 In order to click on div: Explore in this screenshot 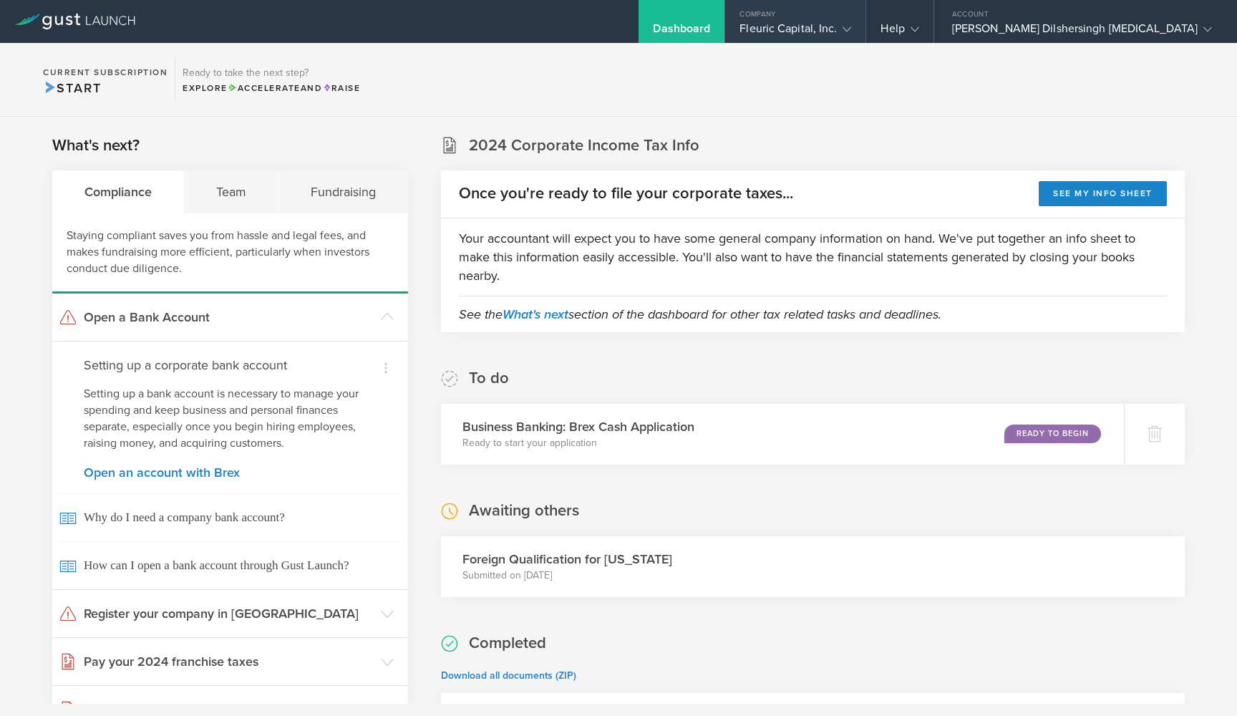, I will do `click(271, 88)`.